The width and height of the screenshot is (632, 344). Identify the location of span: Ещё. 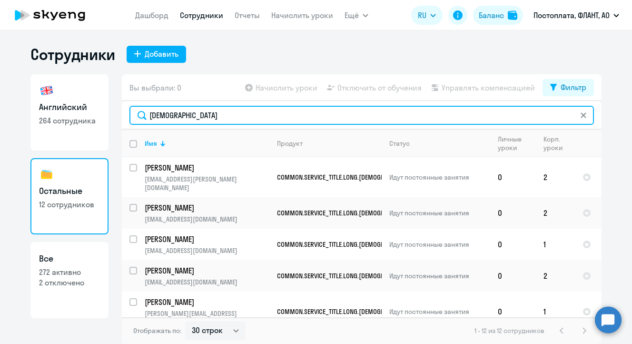
(352, 15).